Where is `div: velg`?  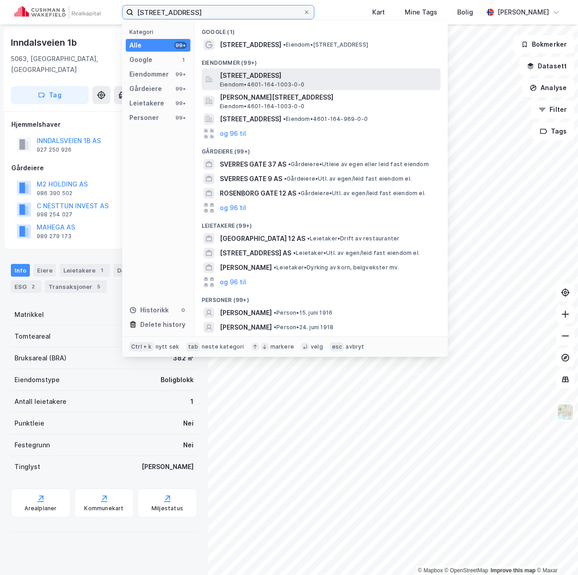 div: velg is located at coordinates (317, 347).